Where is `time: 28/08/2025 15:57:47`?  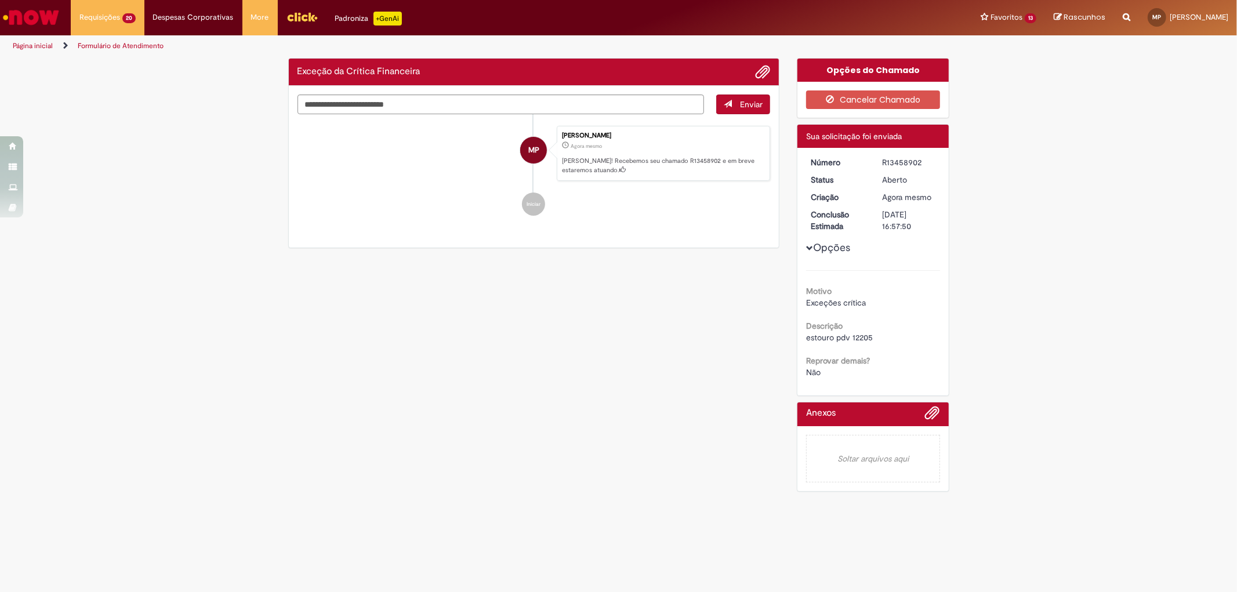 time: 28/08/2025 15:57:47 is located at coordinates (586, 146).